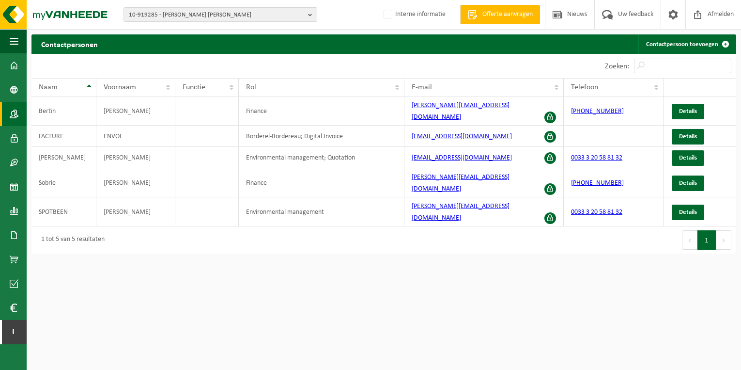 Image resolution: width=741 pixels, height=370 pixels. Describe the element at coordinates (70, 240) in the screenshot. I see `div: 1 tot 5 van 5 resultaten` at that location.